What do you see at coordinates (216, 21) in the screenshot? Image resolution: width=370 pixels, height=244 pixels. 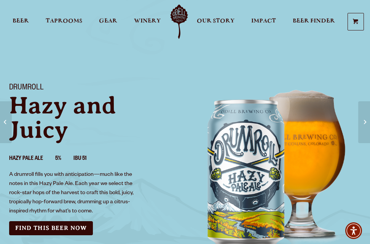 I see `span: Our Story` at bounding box center [216, 21].